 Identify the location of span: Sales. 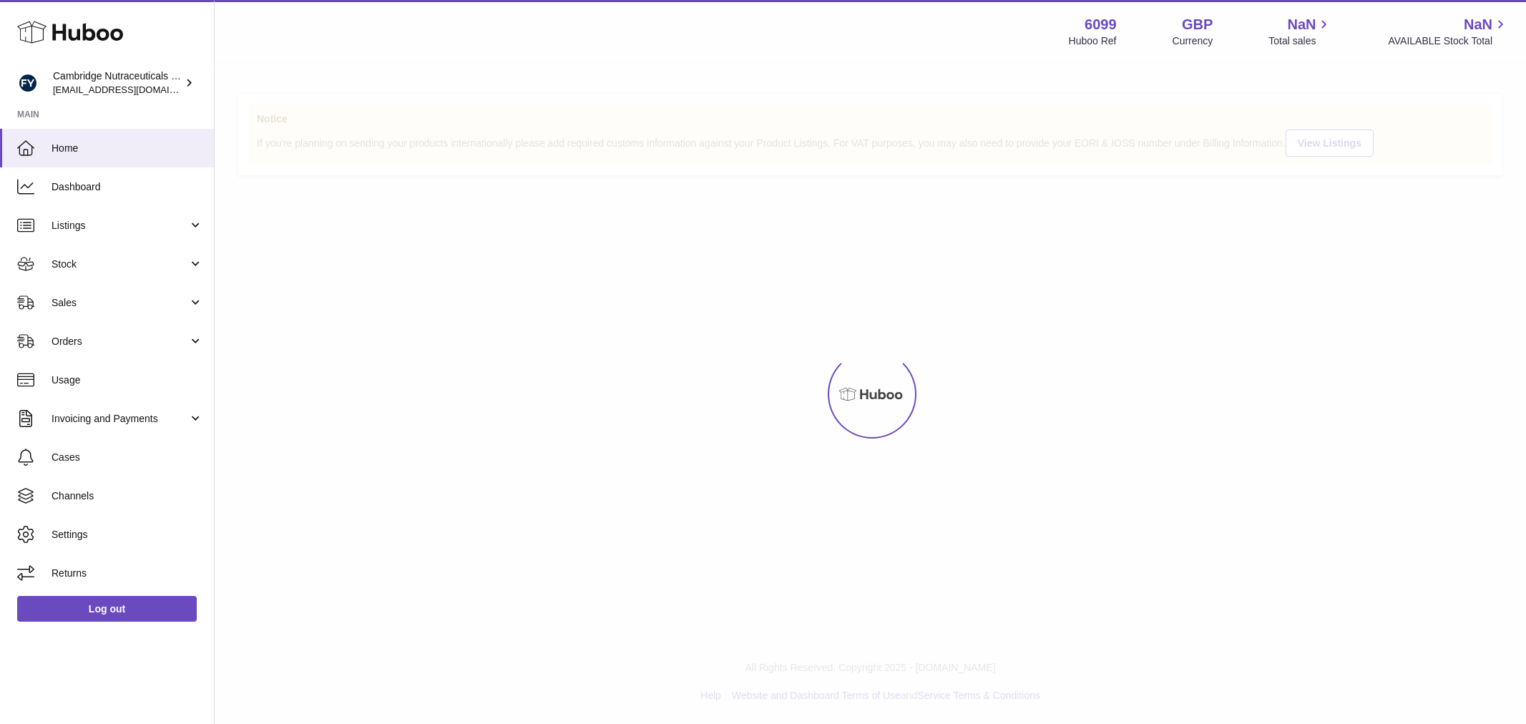
(120, 303).